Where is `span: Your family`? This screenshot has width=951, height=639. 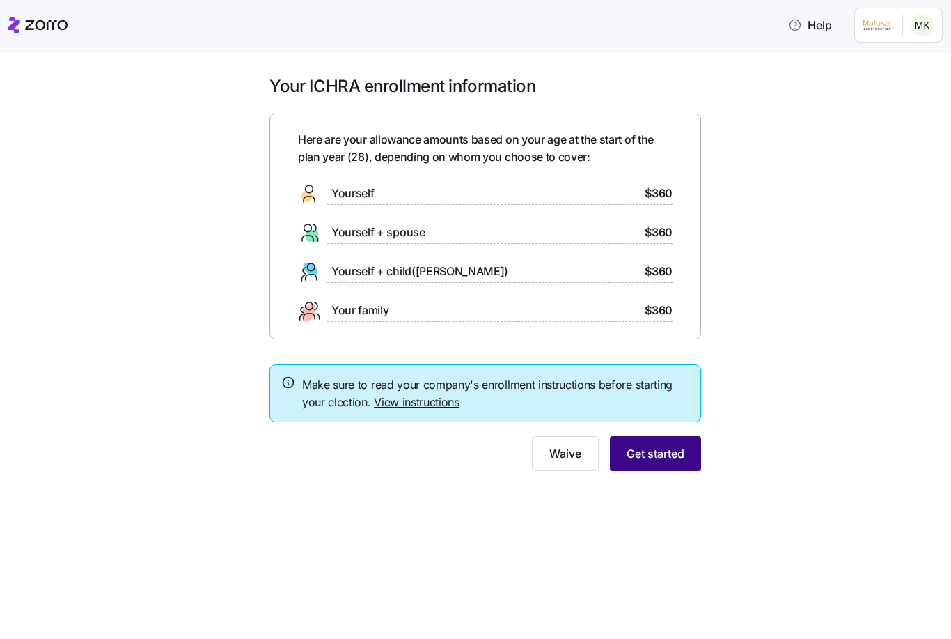 span: Your family is located at coordinates (360, 310).